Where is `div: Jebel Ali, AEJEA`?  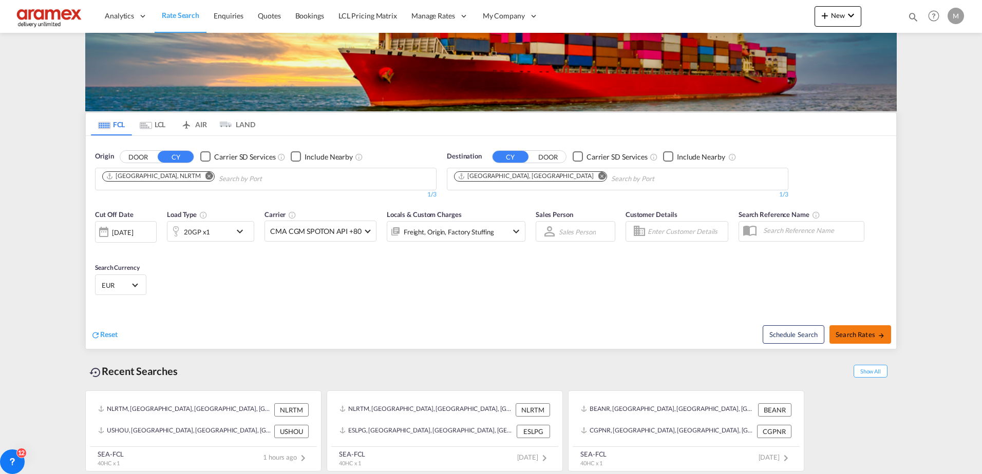
div: Jebel Ali, AEJEA is located at coordinates (525, 176).